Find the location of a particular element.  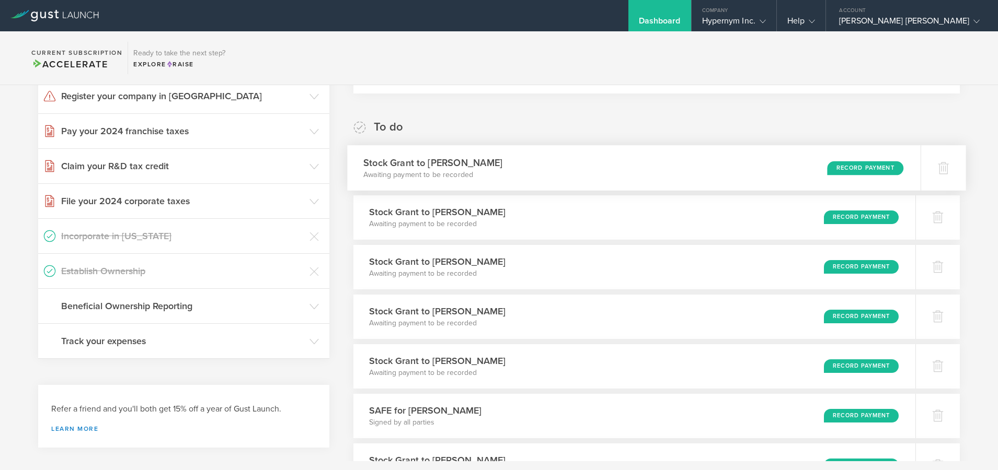

a: Learn more is located at coordinates (183, 429).